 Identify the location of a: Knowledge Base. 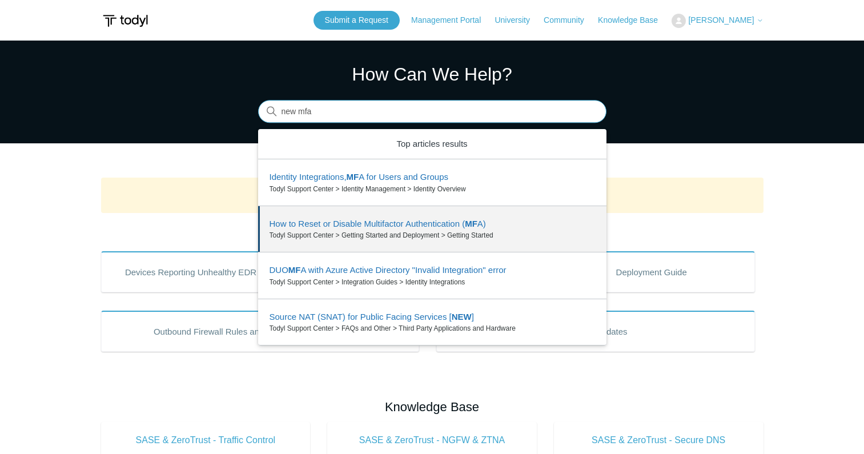
(634, 20).